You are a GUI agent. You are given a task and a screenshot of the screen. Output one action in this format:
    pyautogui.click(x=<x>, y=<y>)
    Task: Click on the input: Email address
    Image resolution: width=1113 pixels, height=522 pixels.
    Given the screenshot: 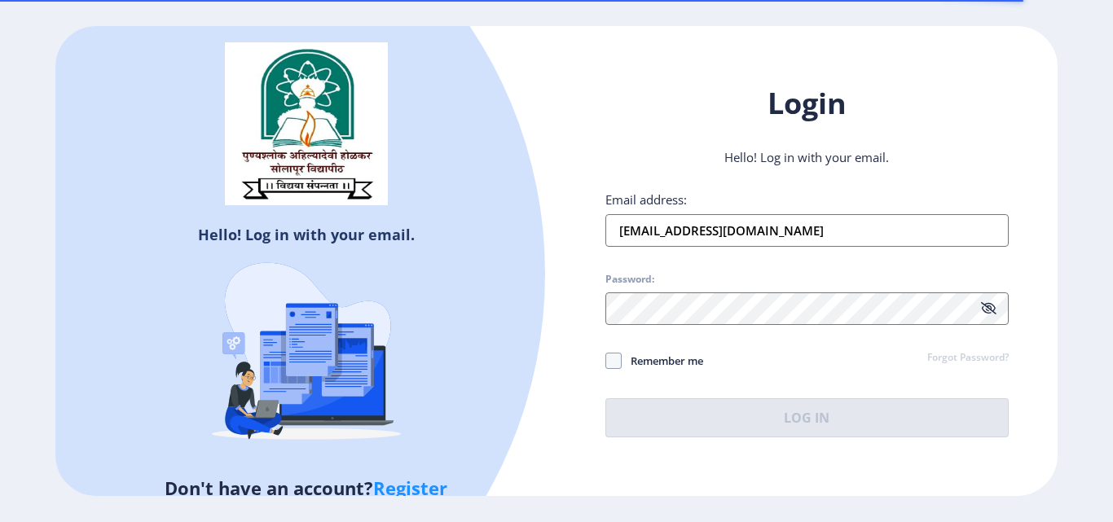 What is the action you would take?
    pyautogui.click(x=807, y=231)
    